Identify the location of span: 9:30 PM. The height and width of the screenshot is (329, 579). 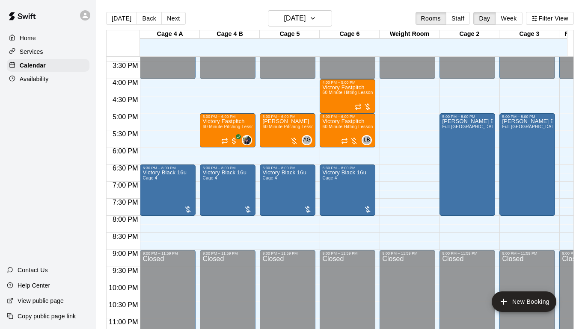
(125, 271).